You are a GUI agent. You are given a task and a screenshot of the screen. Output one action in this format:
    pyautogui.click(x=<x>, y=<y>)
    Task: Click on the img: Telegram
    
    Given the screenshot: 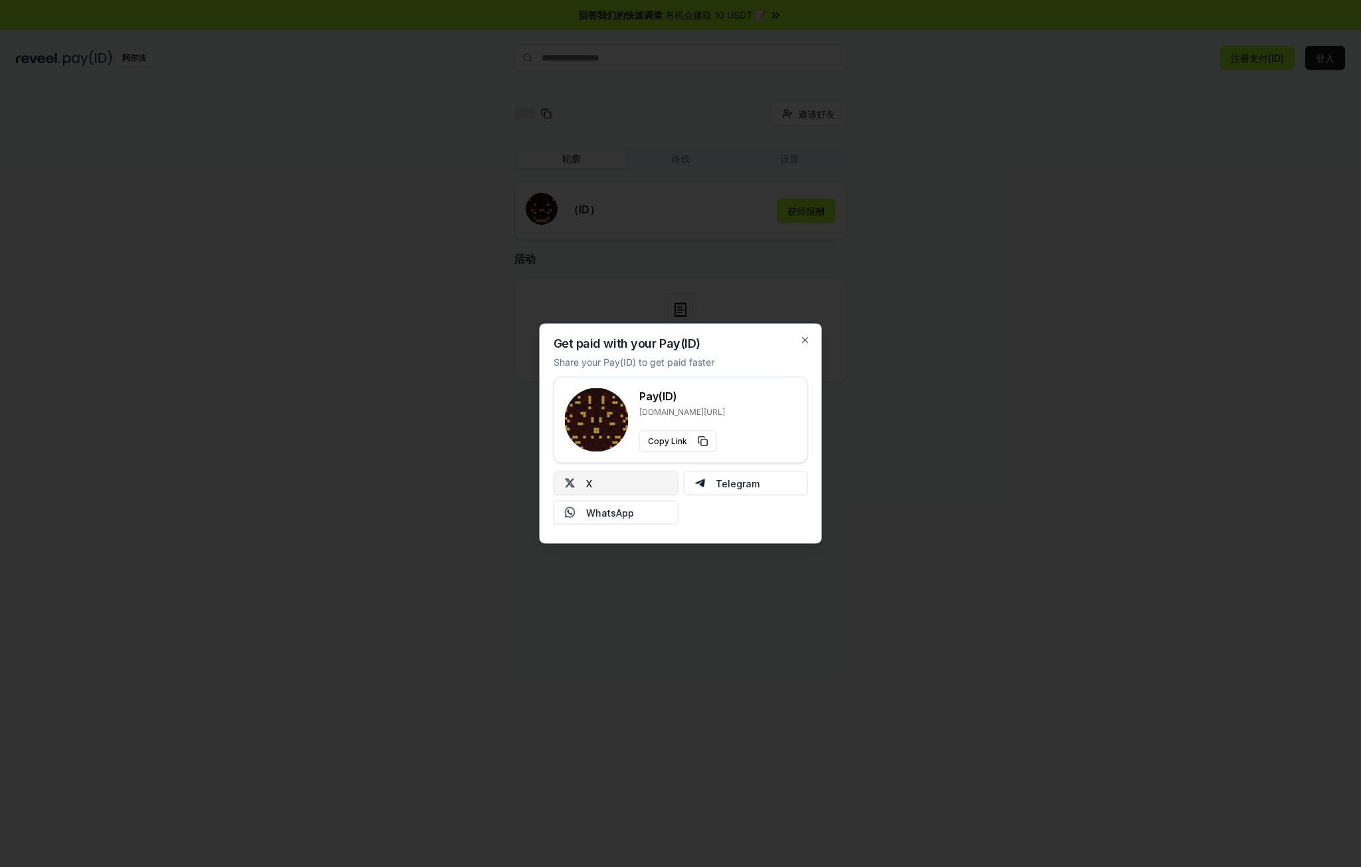 What is the action you would take?
    pyautogui.click(x=700, y=483)
    